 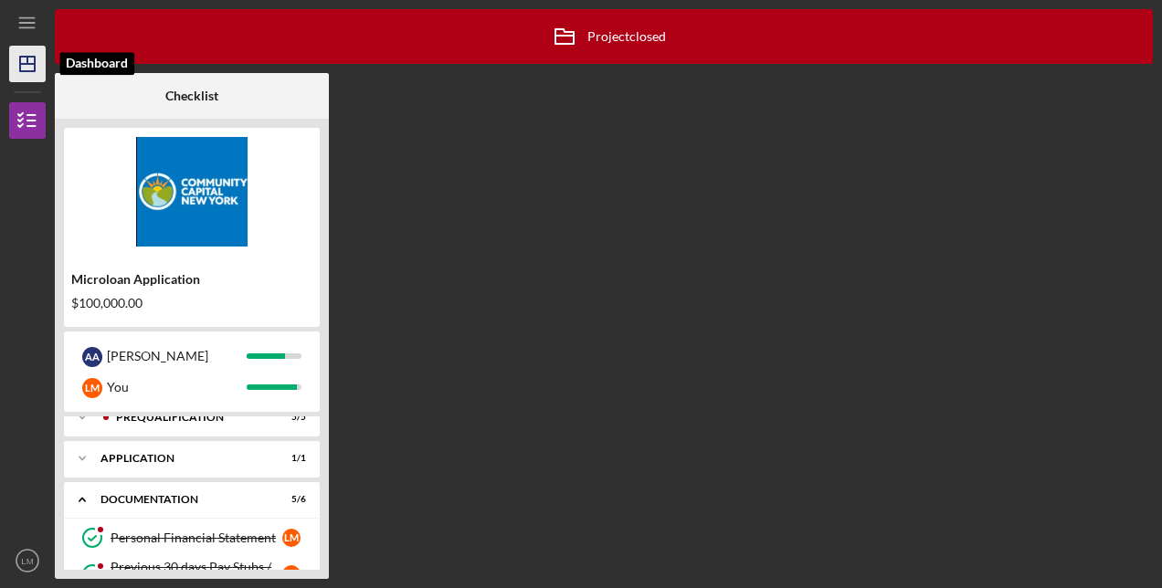 I want to click on div: Microloan Application, so click(x=192, y=280).